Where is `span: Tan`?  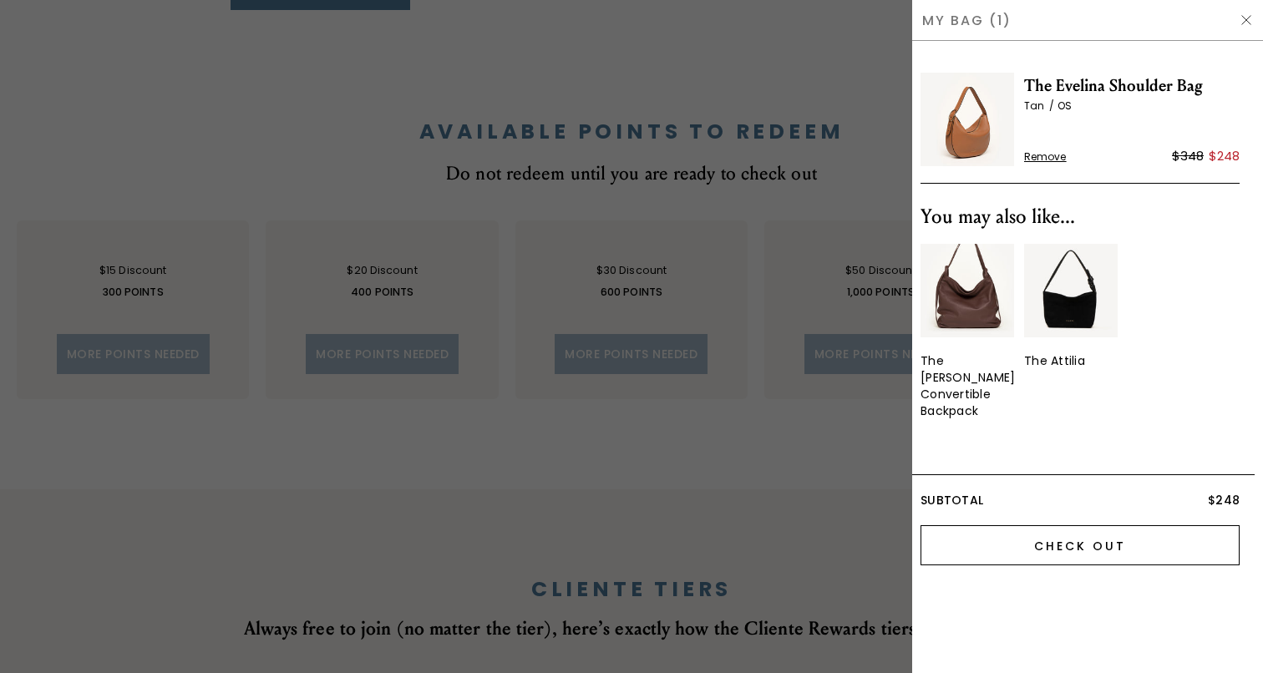
span: Tan is located at coordinates (1041, 105).